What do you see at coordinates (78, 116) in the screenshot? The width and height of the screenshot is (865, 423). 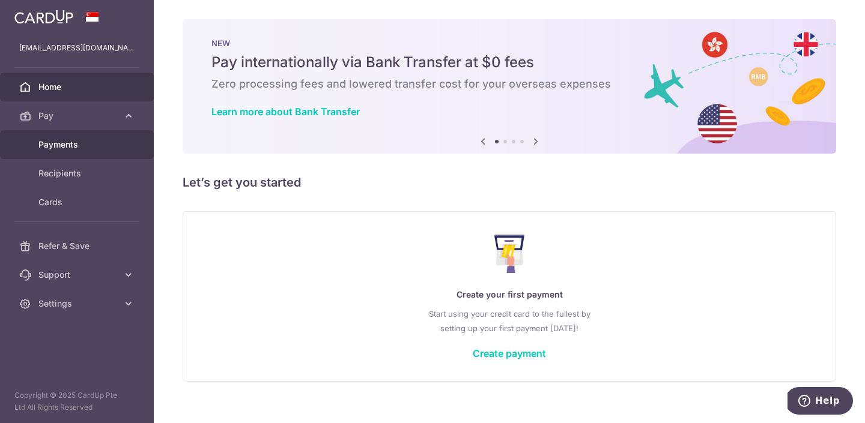 I see `span: Pay` at bounding box center [78, 116].